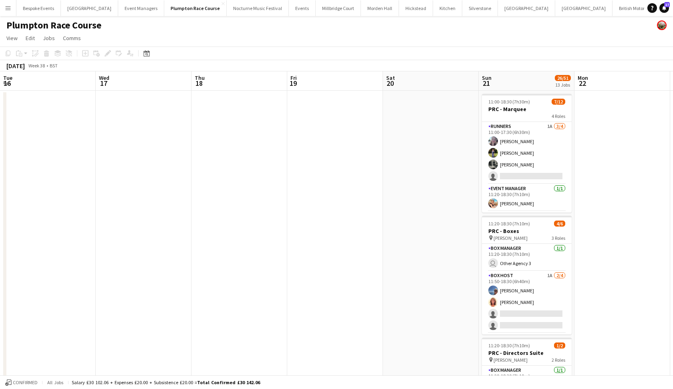 This screenshot has height=389, width=673. Describe the element at coordinates (486, 83) in the screenshot. I see `span: 21` at that location.